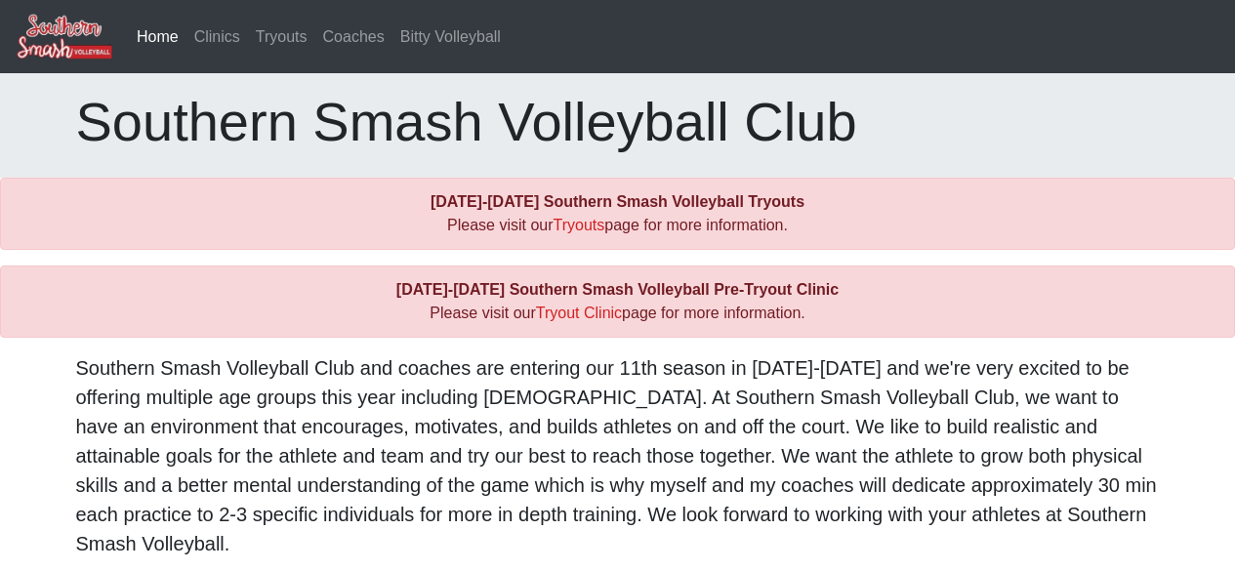  Describe the element at coordinates (353, 37) in the screenshot. I see `a: Coaches` at that location.